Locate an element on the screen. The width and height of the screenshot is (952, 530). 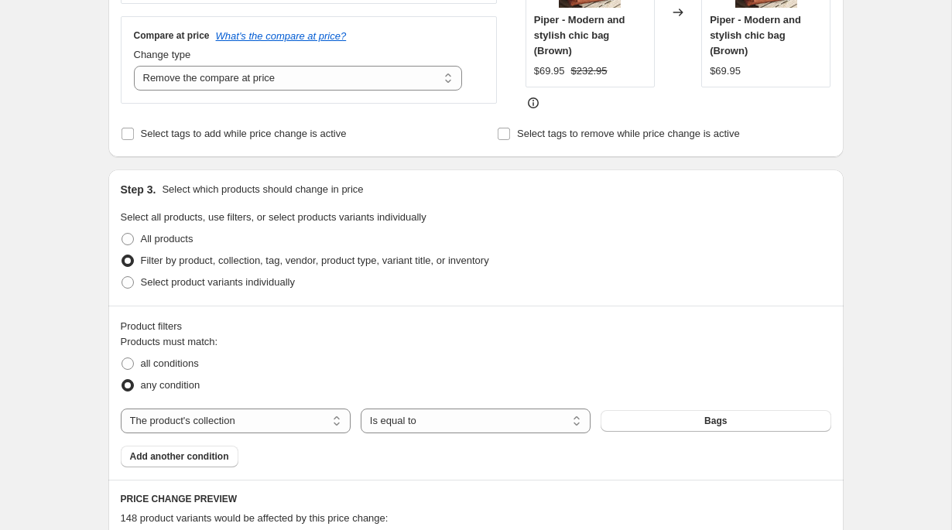
p: Select which products should change in price is located at coordinates (262, 190).